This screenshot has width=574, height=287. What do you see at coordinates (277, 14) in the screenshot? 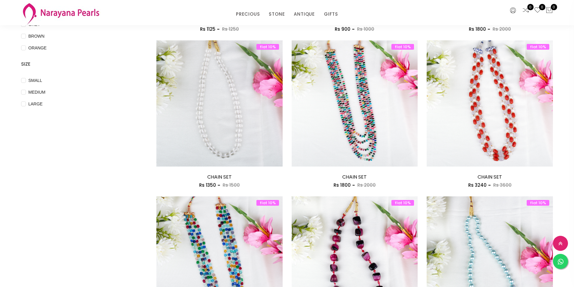
I see `a: STONE` at bounding box center [277, 14].